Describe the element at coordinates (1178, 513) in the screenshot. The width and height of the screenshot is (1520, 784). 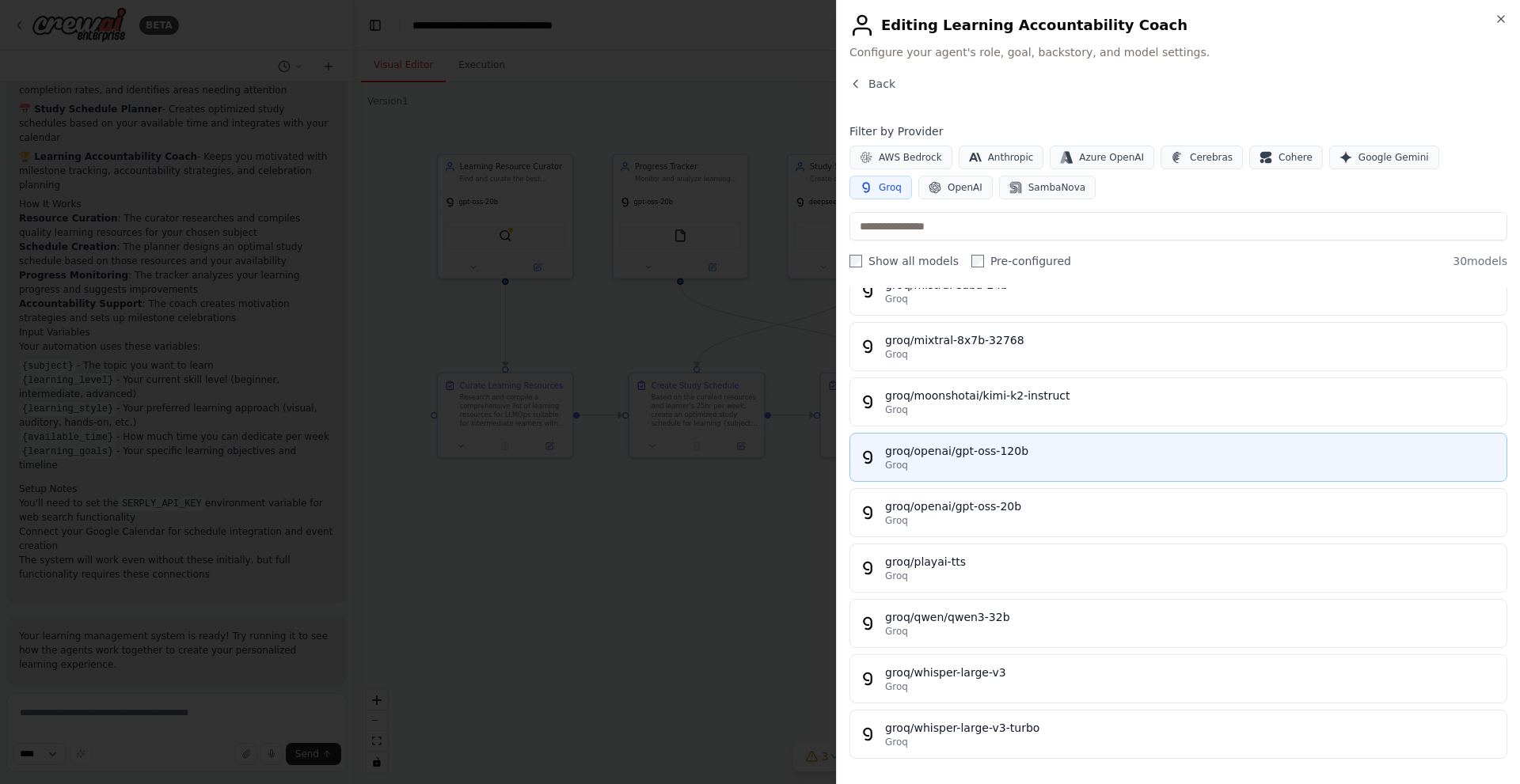
I see `button: groq/openai/gpt-oss-20bGroq` at that location.